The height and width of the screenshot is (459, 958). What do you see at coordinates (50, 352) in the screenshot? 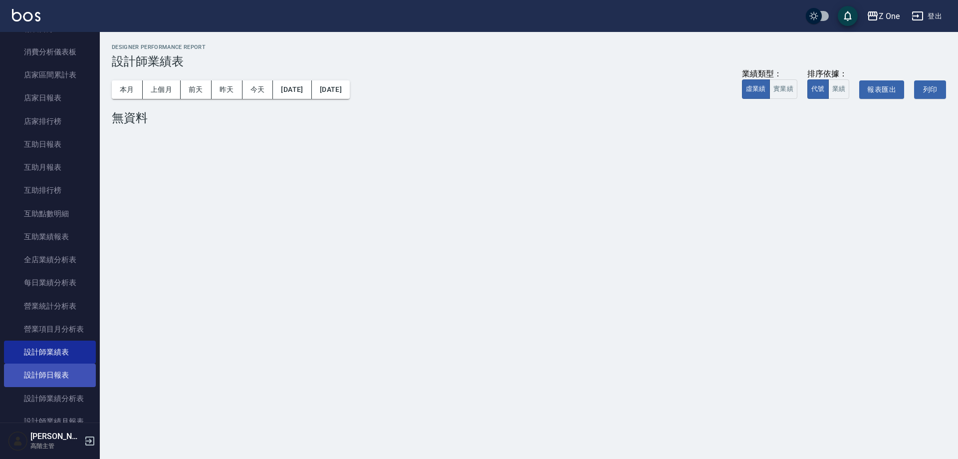
I see `a: 設計師業績表` at bounding box center [50, 352].